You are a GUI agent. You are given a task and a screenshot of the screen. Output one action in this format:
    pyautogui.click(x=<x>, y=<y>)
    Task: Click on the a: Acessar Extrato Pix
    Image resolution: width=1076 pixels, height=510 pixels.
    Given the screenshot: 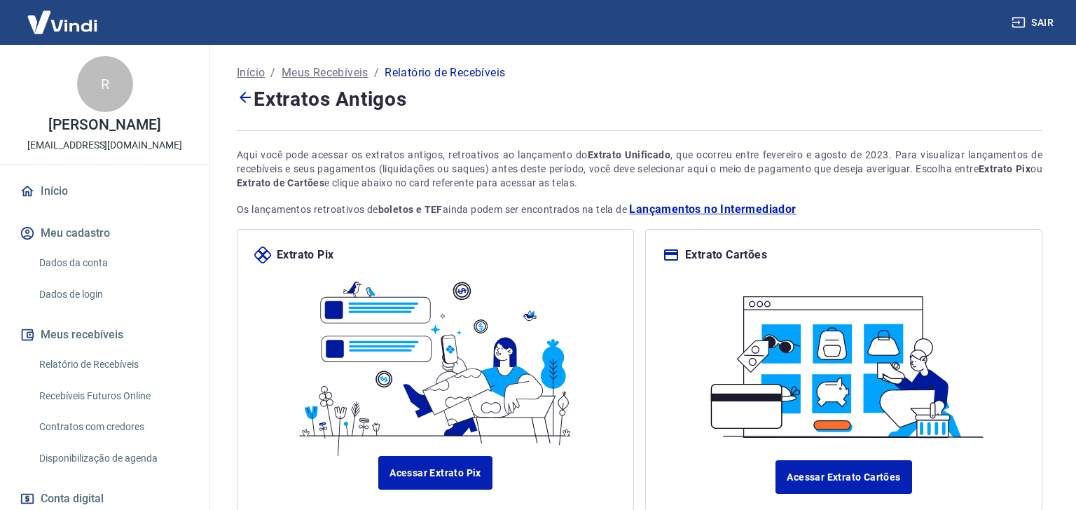 What is the action you would take?
    pyautogui.click(x=435, y=473)
    